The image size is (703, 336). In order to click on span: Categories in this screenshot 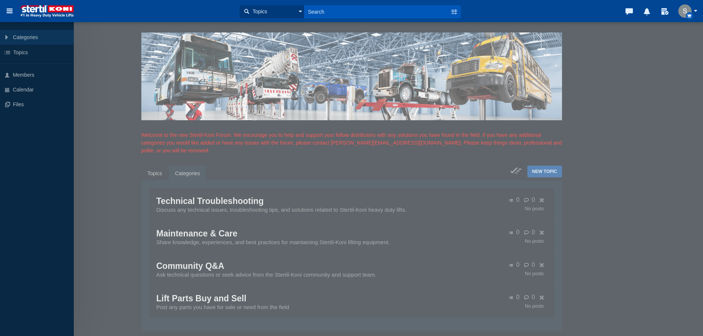, I will do `click(25, 37)`.